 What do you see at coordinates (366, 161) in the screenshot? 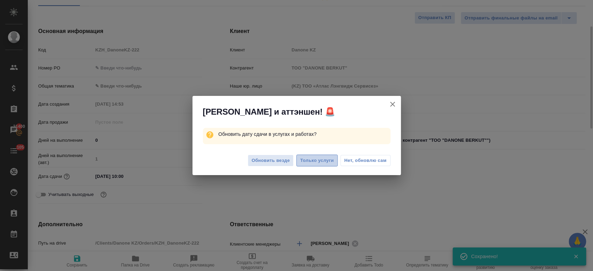
I see `button: Нет, обновлю сам` at bounding box center [366, 161].